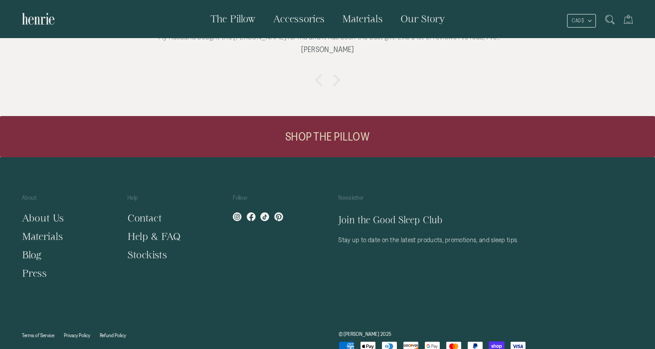 The height and width of the screenshot is (349, 655). Describe the element at coordinates (42, 236) in the screenshot. I see `a: Materials` at that location.